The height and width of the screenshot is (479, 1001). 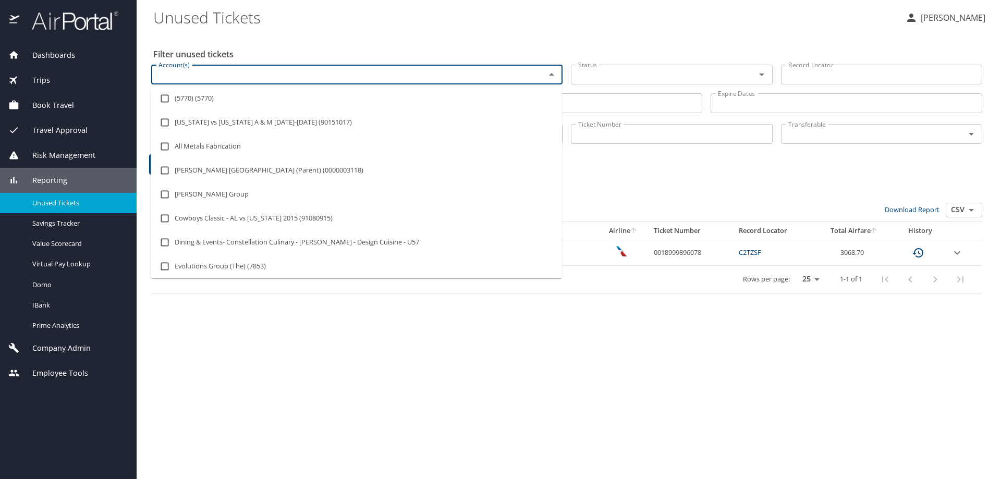 What do you see at coordinates (15, 20) in the screenshot?
I see `img: icon-airportal.png` at bounding box center [15, 20].